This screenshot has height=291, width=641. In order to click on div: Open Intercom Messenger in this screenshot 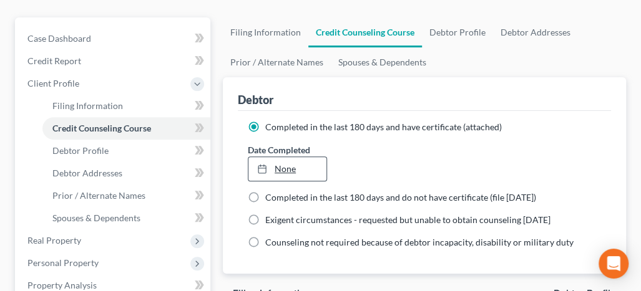, I will do `click(613, 264)`.